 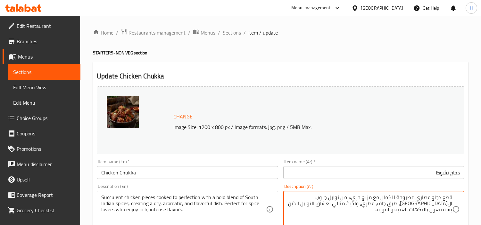 I want to click on span: Coupons, so click(x=46, y=134).